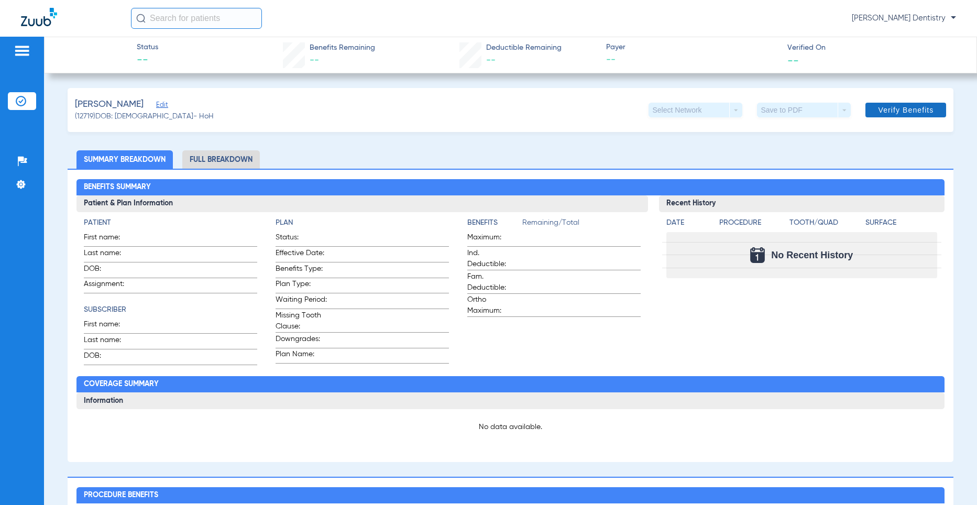 Image resolution: width=977 pixels, height=505 pixels. What do you see at coordinates (494, 223) in the screenshot?
I see `h4: Benefits` at bounding box center [494, 223].